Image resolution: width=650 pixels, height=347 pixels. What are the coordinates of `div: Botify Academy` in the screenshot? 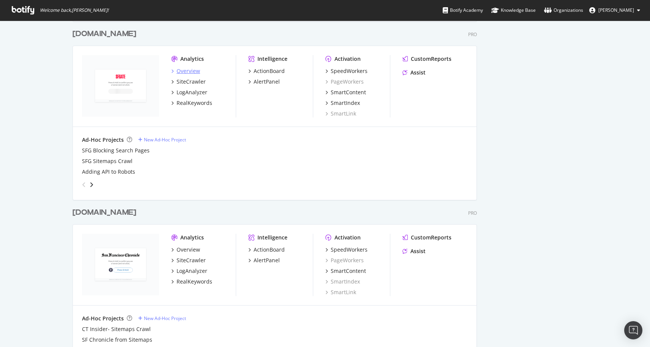 It's located at (463, 10).